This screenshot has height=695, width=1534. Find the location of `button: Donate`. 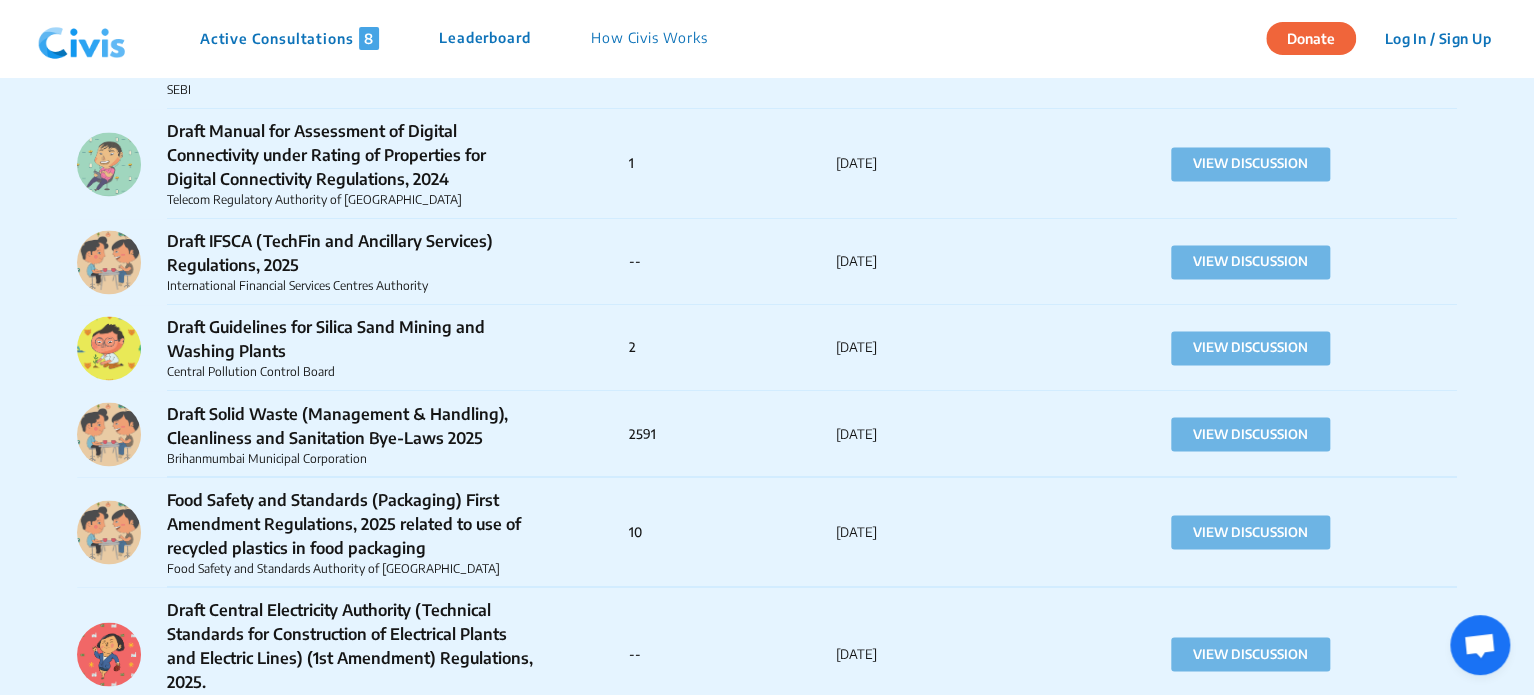

button: Donate is located at coordinates (1311, 38).